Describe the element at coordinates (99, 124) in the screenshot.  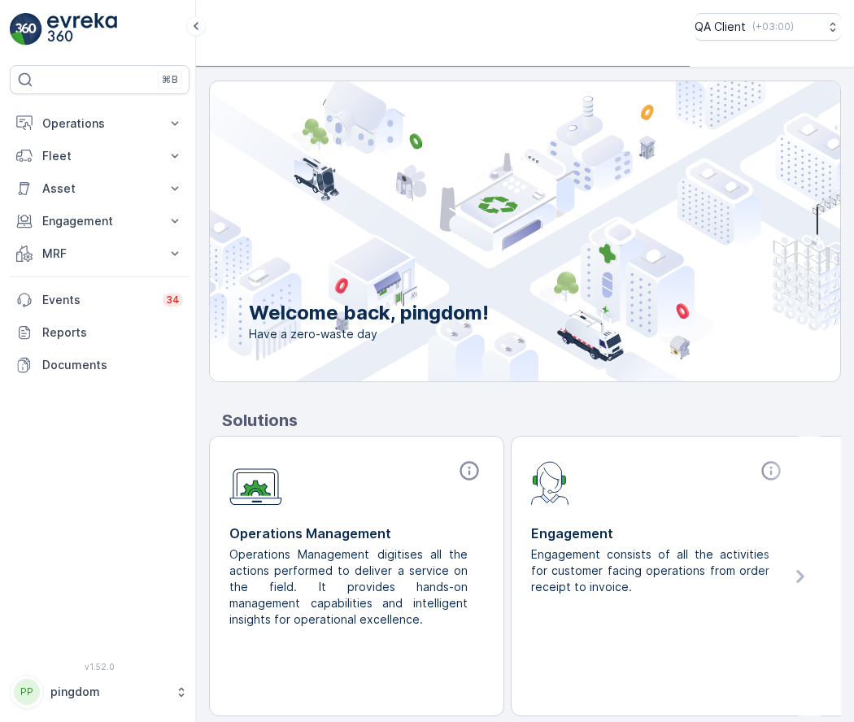
I see `p: Operations` at that location.